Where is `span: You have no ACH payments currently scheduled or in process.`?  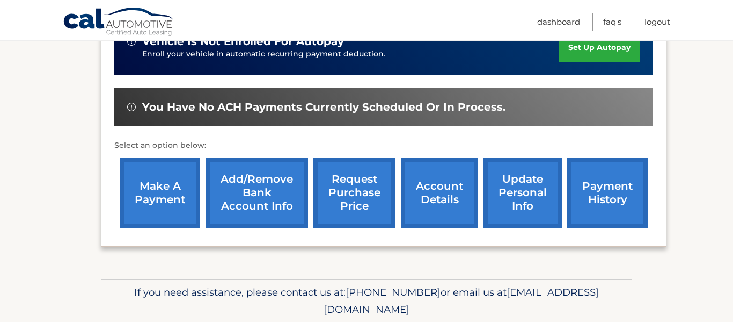 span: You have no ACH payments currently scheduled or in process. is located at coordinates (324, 107).